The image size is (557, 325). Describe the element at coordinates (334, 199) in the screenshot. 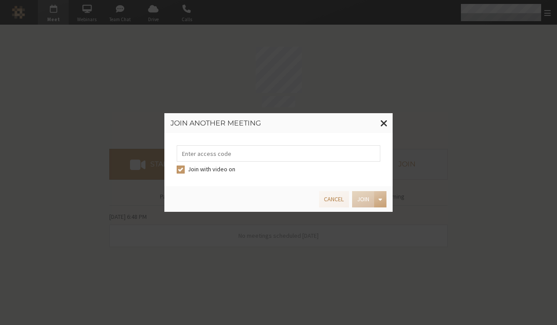

I see `button: Cancel` at that location.